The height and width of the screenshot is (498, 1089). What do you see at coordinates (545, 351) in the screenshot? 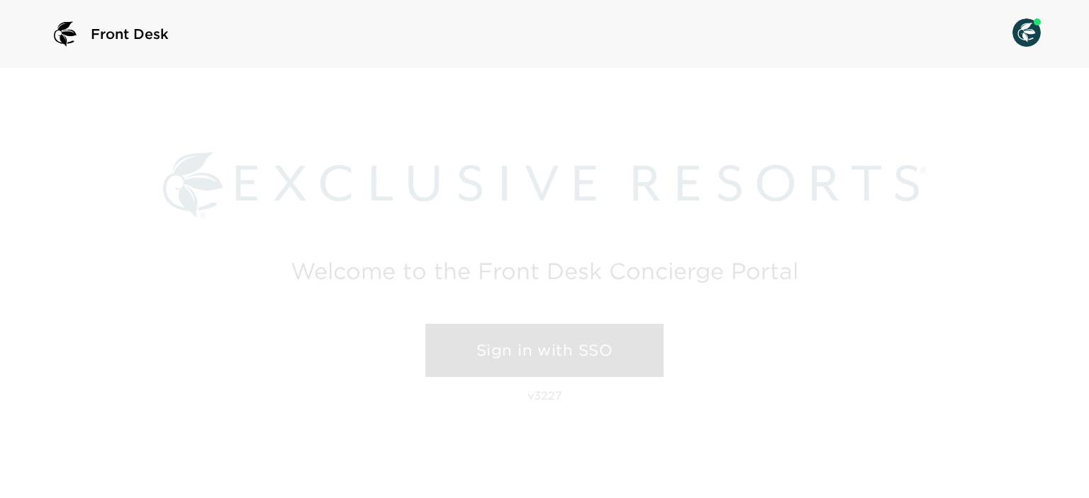
I see `a: Sign in with SSO` at bounding box center [545, 351].